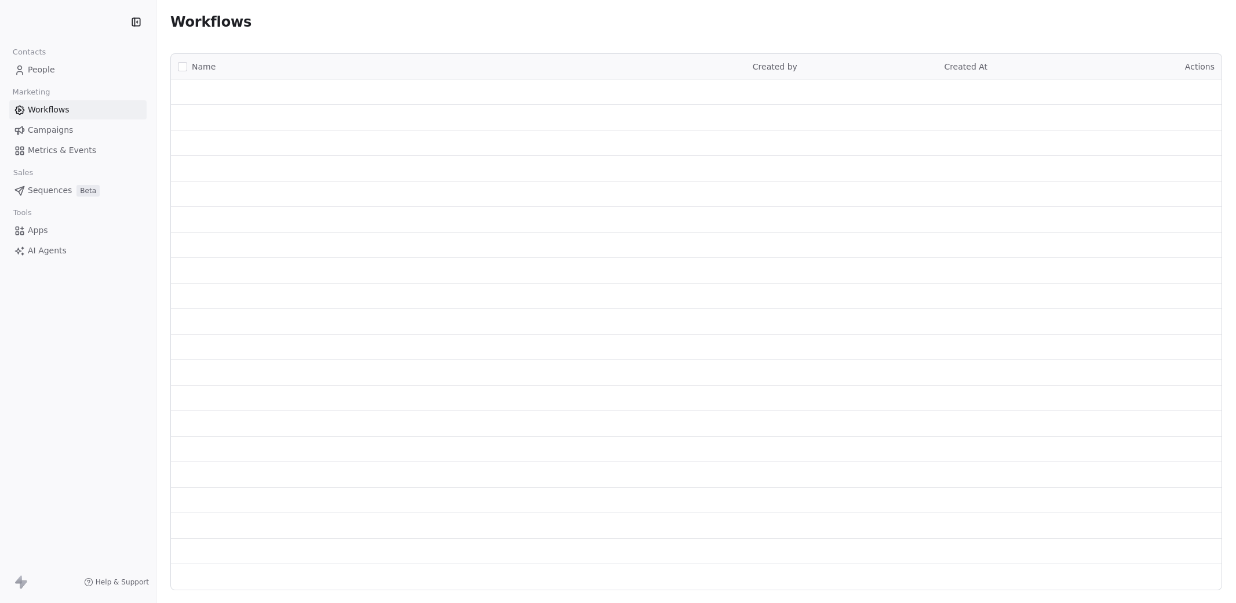 The image size is (1236, 603). I want to click on span: Sequences, so click(50, 190).